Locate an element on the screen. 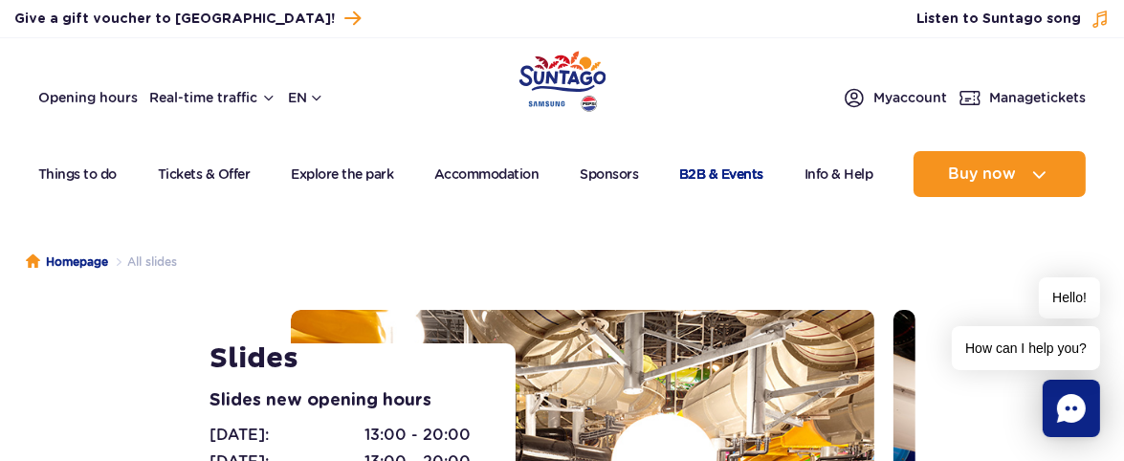 The width and height of the screenshot is (1124, 461). a: Explore the park is located at coordinates (342, 174).